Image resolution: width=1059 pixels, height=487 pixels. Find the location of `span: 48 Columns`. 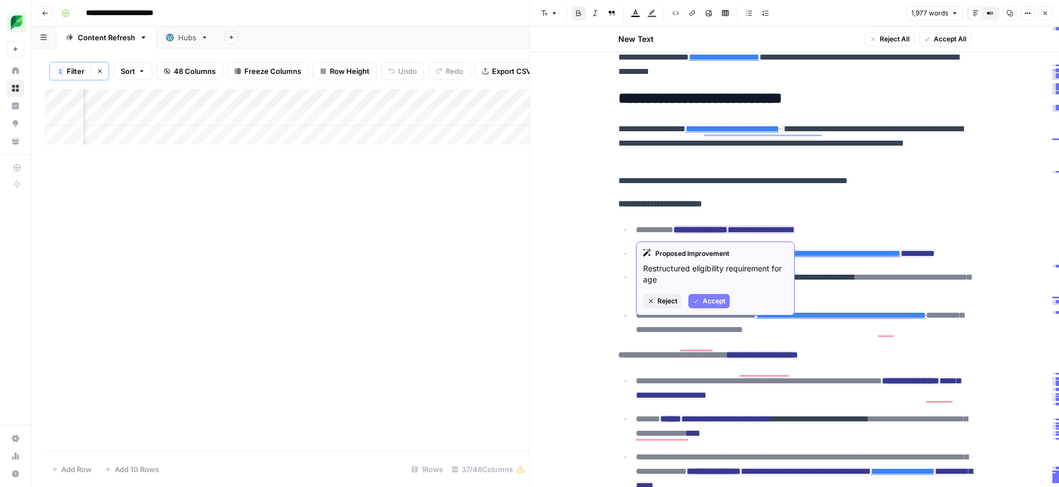

span: 48 Columns is located at coordinates (195, 71).